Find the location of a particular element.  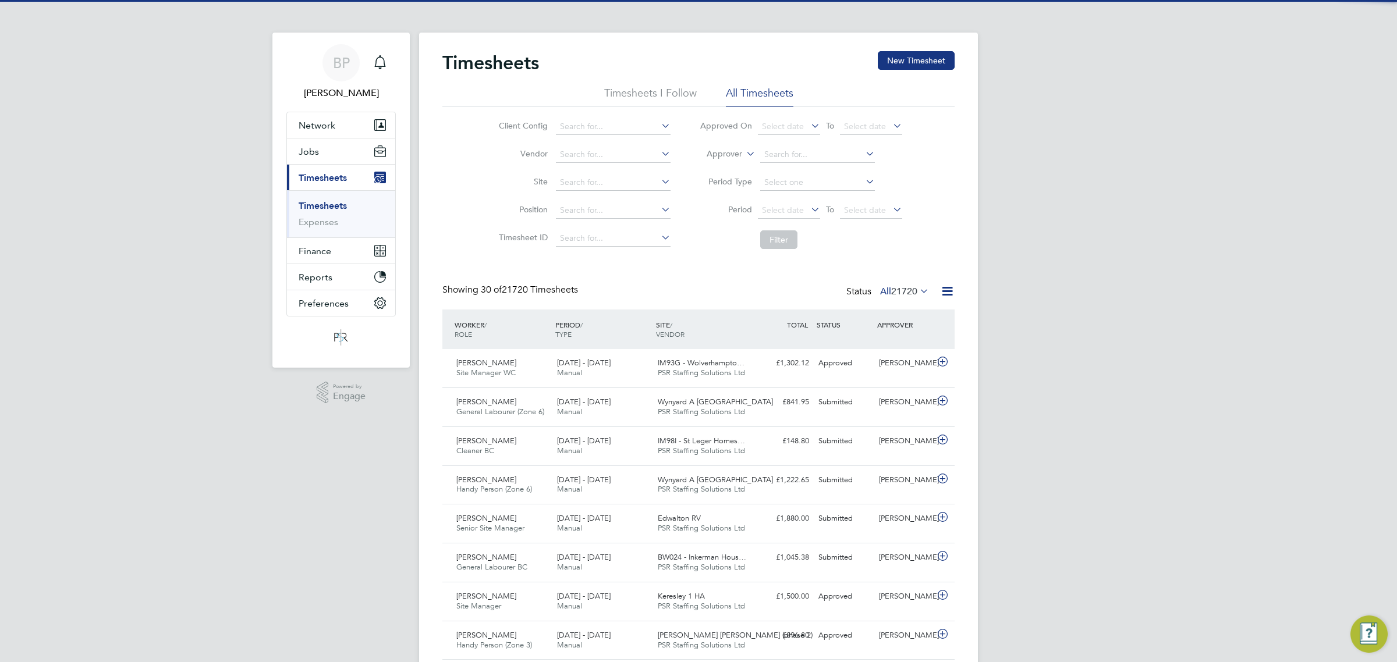

span: BW024 - Inkerman Hous… is located at coordinates (702, 557).